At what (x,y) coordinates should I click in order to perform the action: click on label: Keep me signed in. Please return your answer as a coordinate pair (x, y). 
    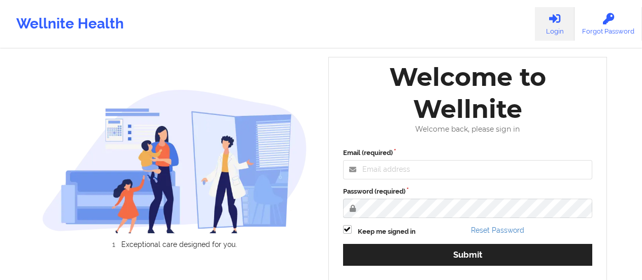
    Looking at the image, I should click on (387, 232).